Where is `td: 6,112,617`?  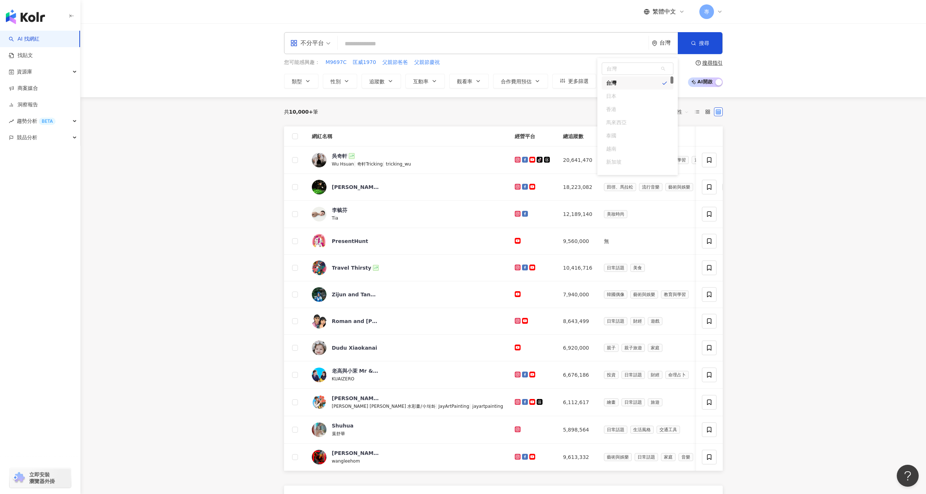 td: 6,112,617 is located at coordinates (578, 403).